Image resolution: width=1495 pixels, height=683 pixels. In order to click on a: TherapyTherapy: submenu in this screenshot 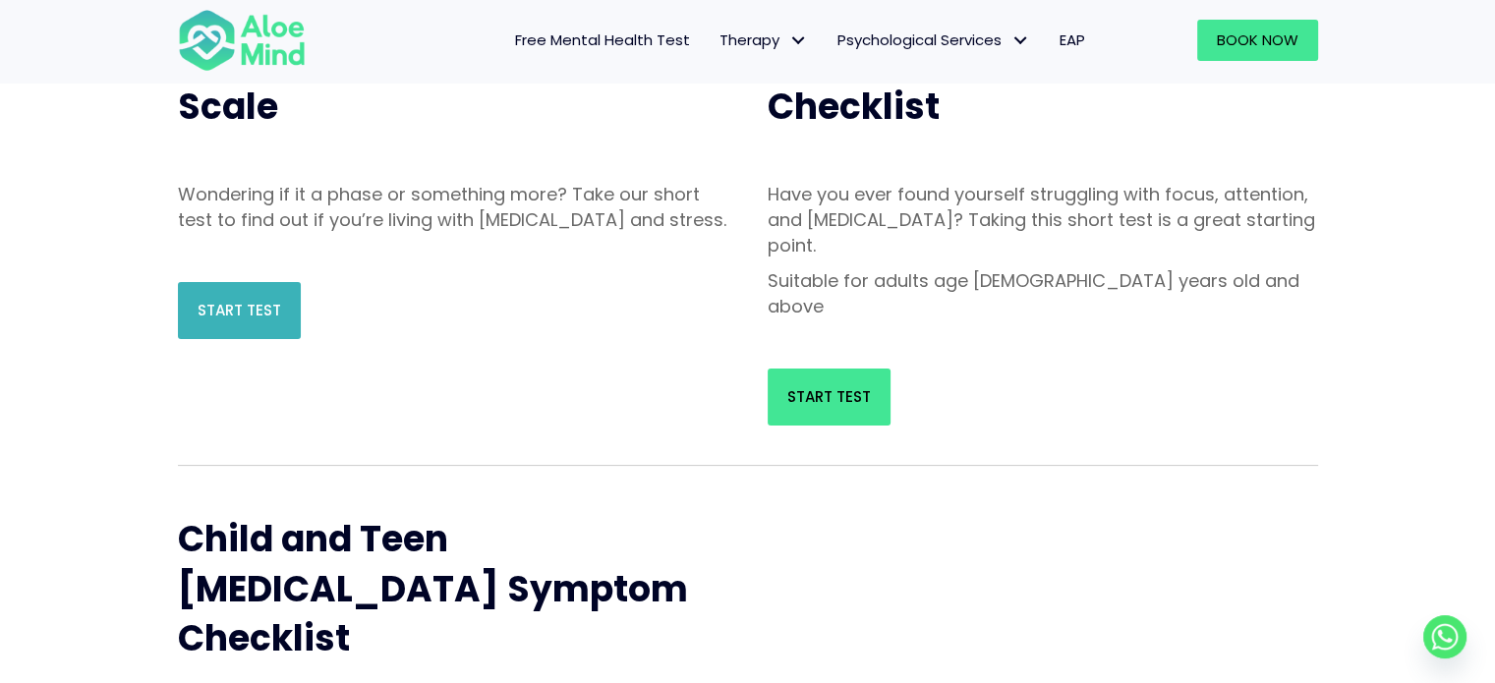, I will do `click(764, 40)`.